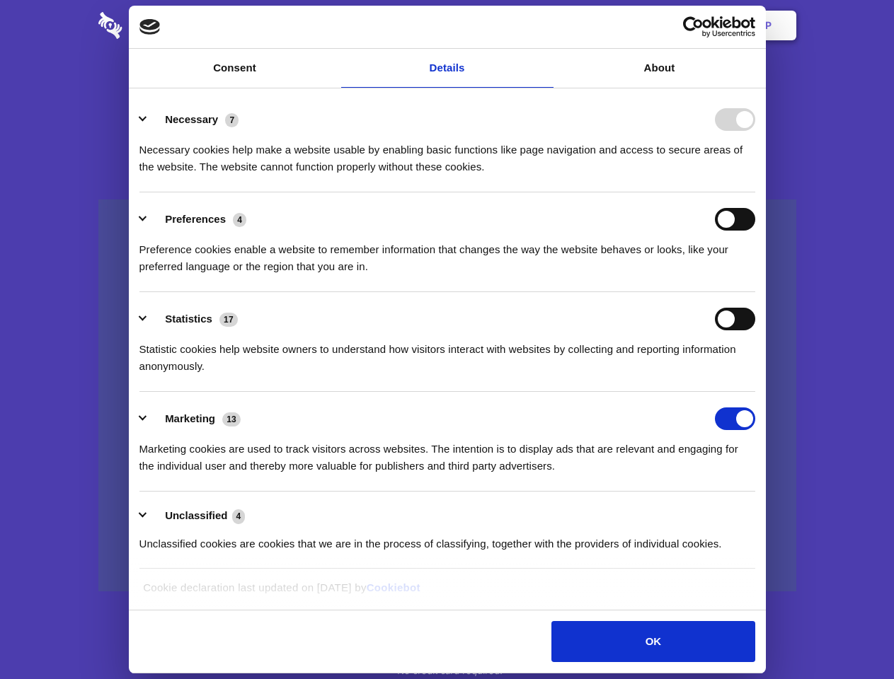  Describe the element at coordinates (447, 452) in the screenshot. I see `div: Marketing cookies are used to track visitors across websites. The intention is to display ads tha...` at that location.